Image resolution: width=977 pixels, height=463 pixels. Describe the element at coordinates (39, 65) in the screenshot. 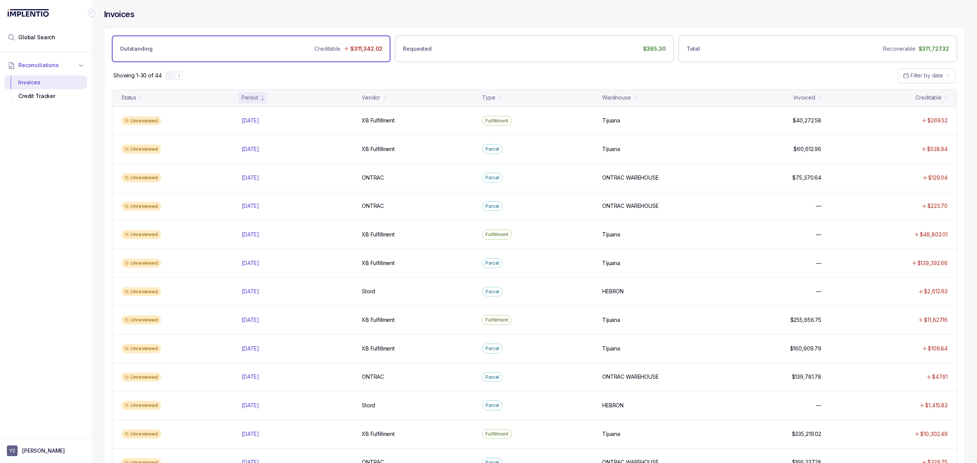

I see `span: Reconciliations` at that location.